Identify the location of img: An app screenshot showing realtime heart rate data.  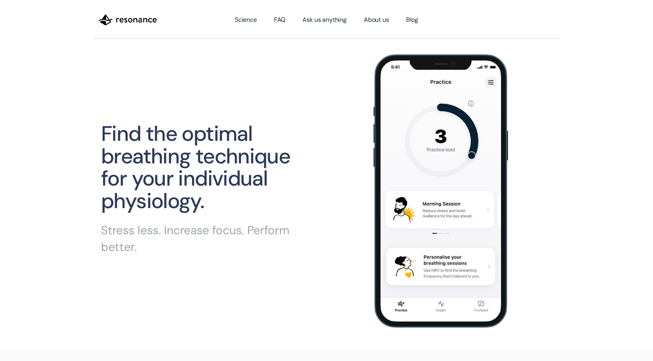
(445, 191).